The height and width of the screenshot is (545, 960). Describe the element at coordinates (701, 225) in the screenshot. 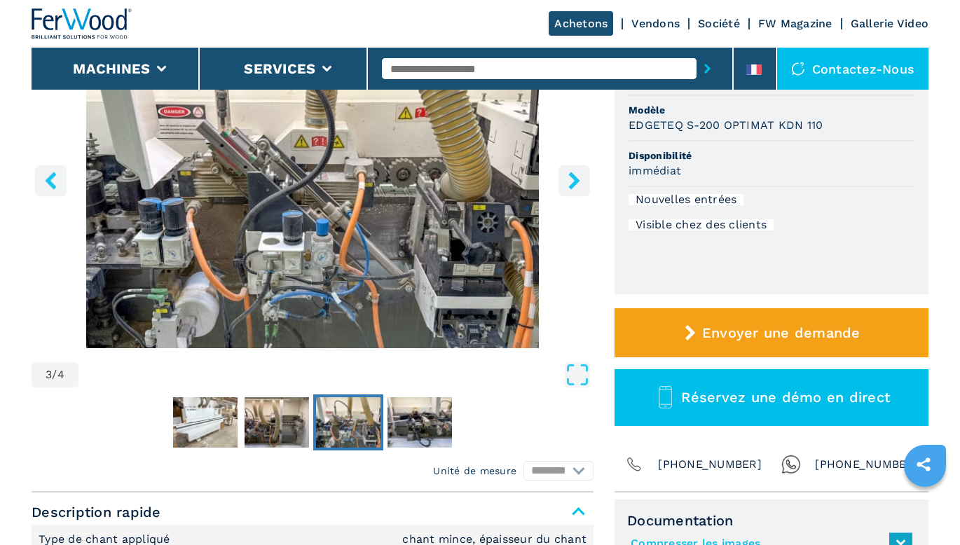

I see `div: Visible chez des clients` at that location.